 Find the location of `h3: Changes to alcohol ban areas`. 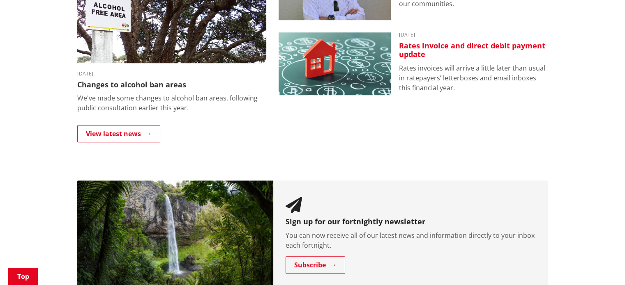

h3: Changes to alcohol ban areas is located at coordinates (172, 85).